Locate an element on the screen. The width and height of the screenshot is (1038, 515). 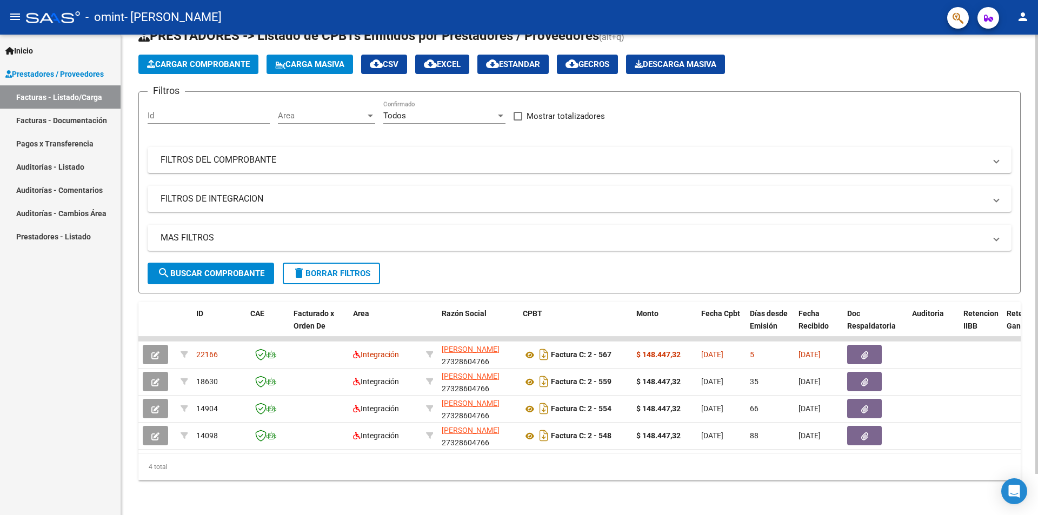
span: 14904 is located at coordinates (207, 409).